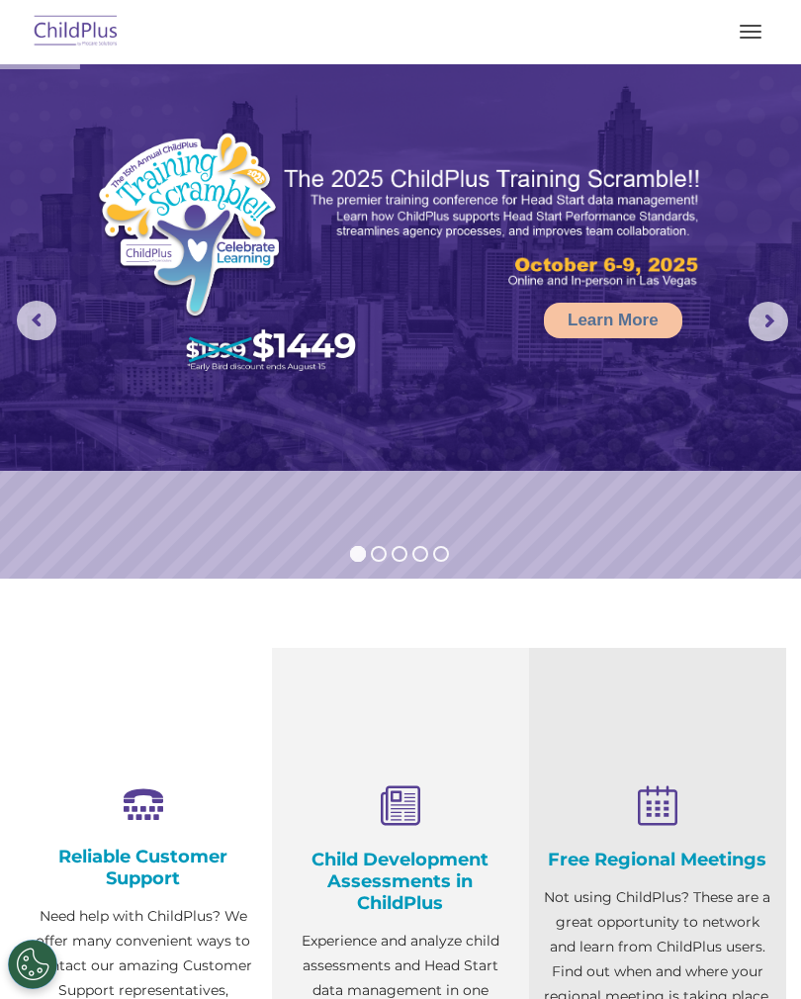  Describe the element at coordinates (76, 32) in the screenshot. I see `img: ChildPlus by Procare Solutions` at that location.